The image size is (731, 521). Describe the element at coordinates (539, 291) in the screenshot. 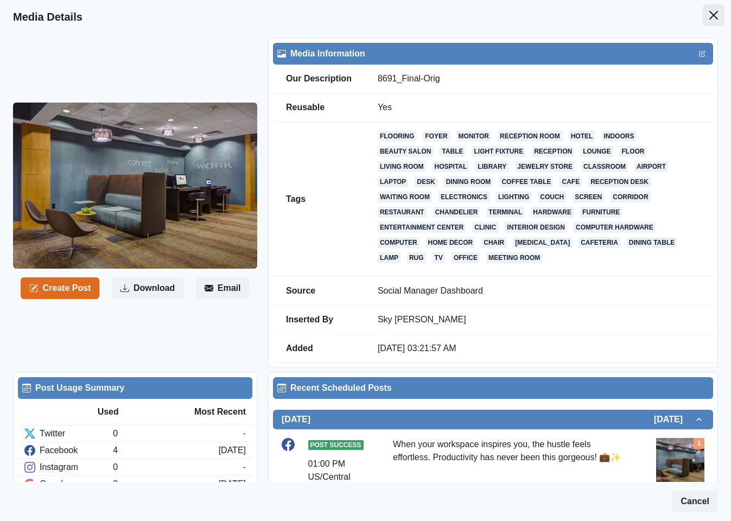

I see `p: Social Manager Dashboard` at that location.